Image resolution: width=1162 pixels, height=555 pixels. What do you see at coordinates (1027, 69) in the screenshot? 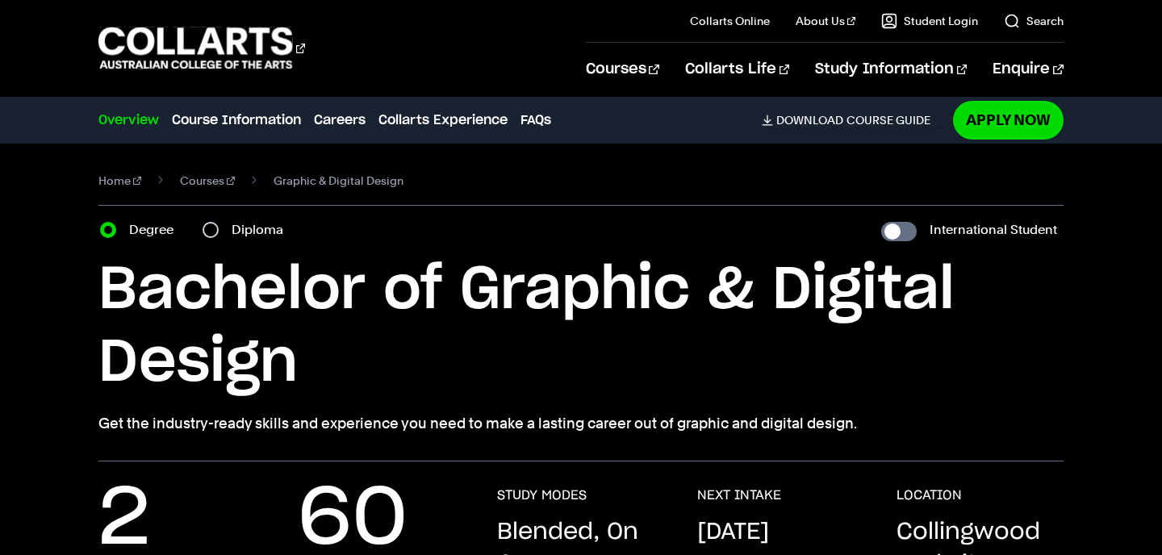
I see `a: Enquire` at bounding box center [1027, 69].